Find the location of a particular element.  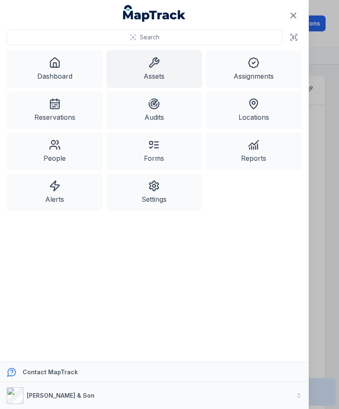

a: Alerts is located at coordinates (55, 192).